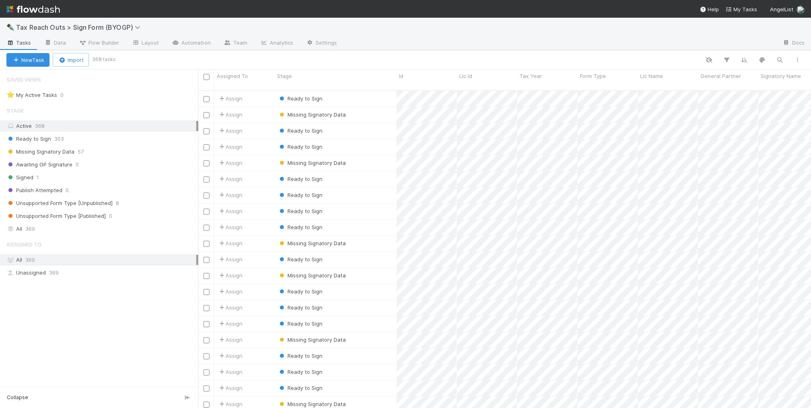 The width and height of the screenshot is (811, 408). Describe the element at coordinates (19, 43) in the screenshot. I see `span: Tasks` at that location.